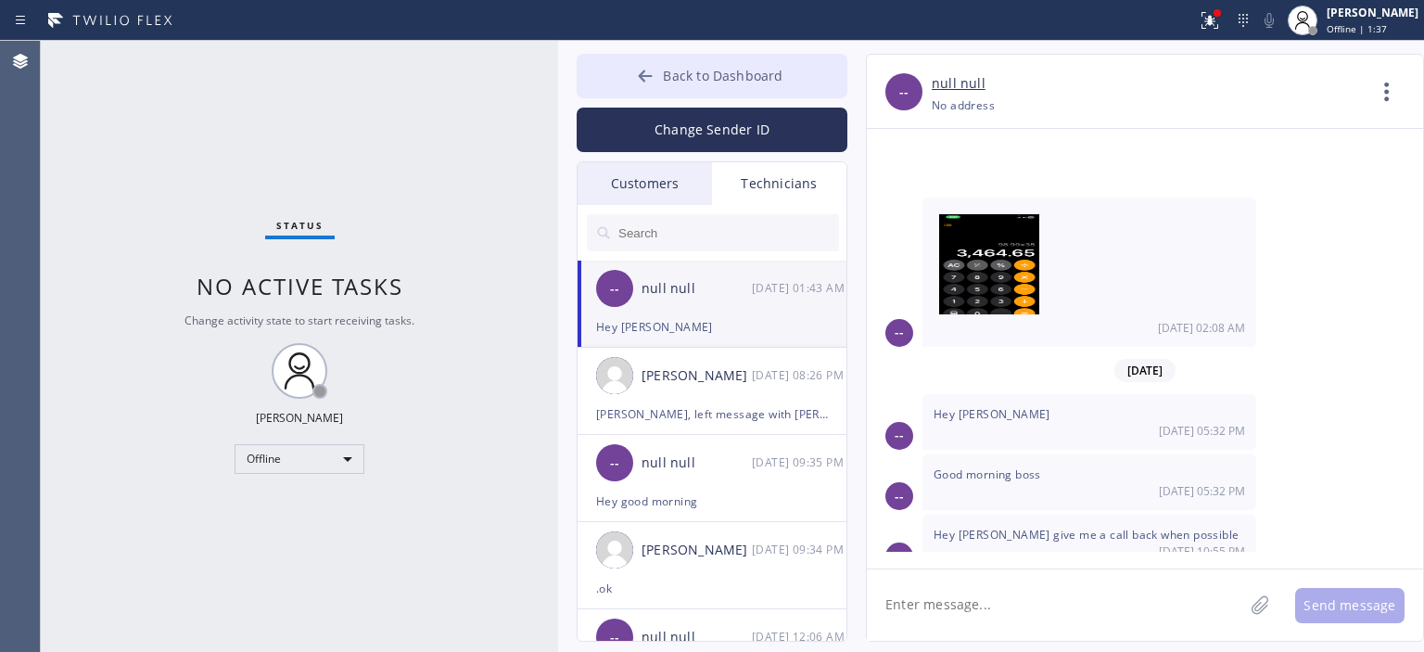 The height and width of the screenshot is (652, 1424). Describe the element at coordinates (800, 636) in the screenshot. I see `div: 08/12/2025 9:06 AM` at that location.